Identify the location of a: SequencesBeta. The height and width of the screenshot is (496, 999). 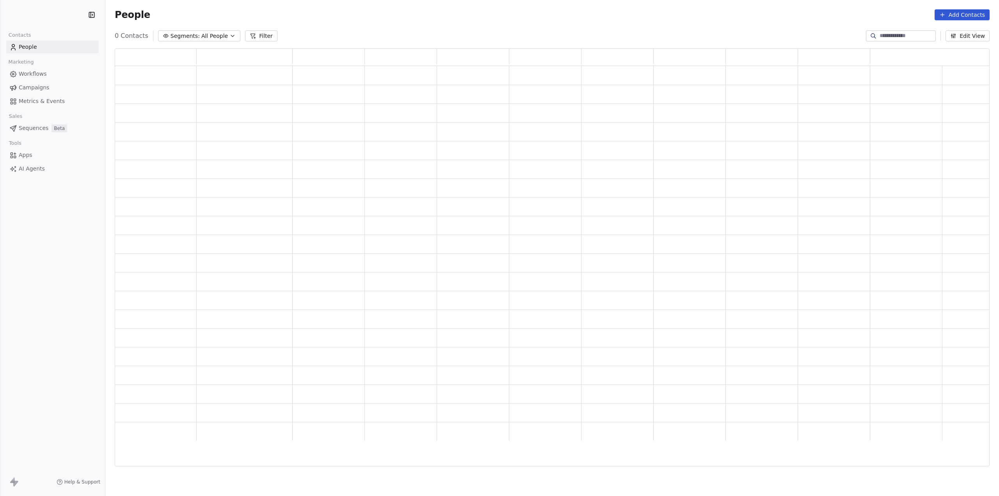
(52, 128).